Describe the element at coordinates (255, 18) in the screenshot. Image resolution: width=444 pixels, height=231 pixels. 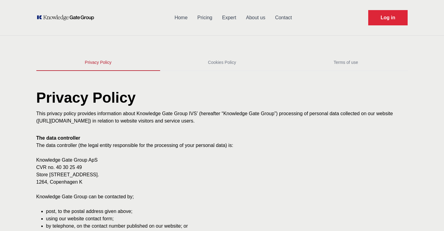
I see `a: About us` at that location.